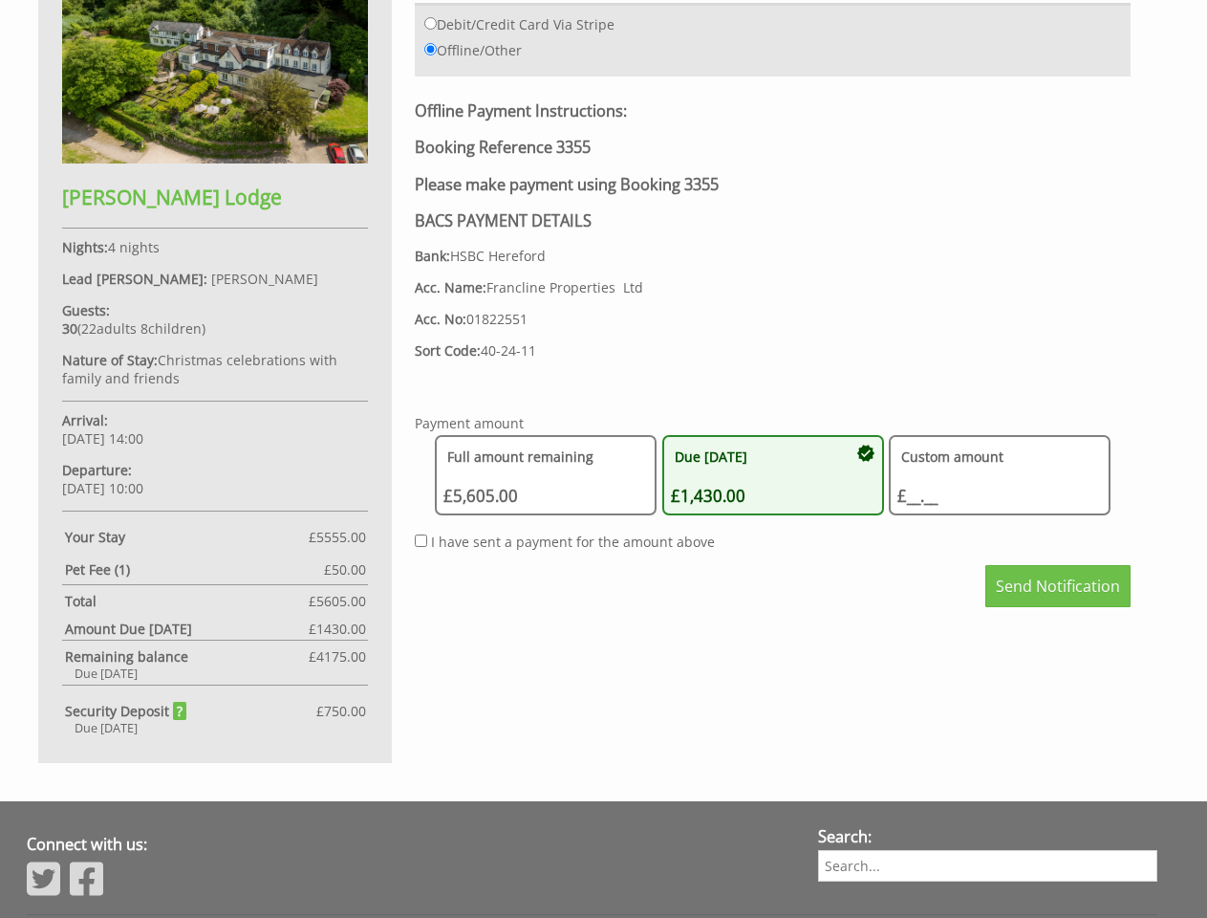 This screenshot has height=918, width=1207. Describe the element at coordinates (519, 24) in the screenshot. I see `label: Debit/Credit Card Via Stripe` at that location.